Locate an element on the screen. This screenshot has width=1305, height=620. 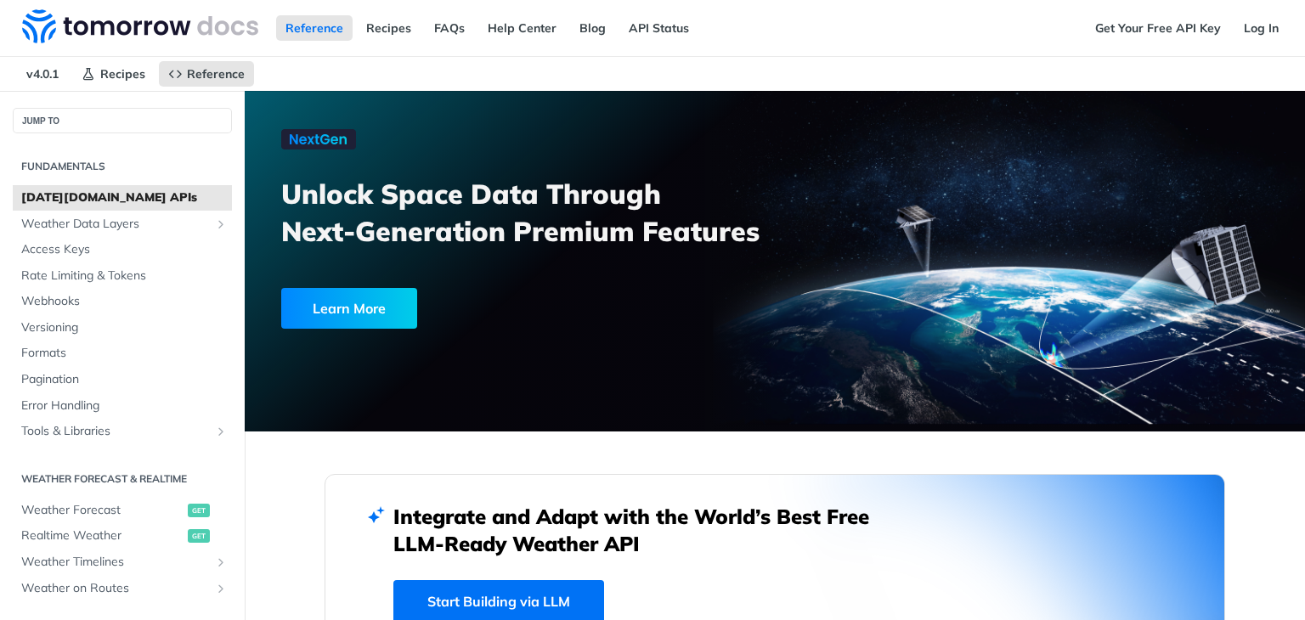
span: Formats is located at coordinates (124, 353).